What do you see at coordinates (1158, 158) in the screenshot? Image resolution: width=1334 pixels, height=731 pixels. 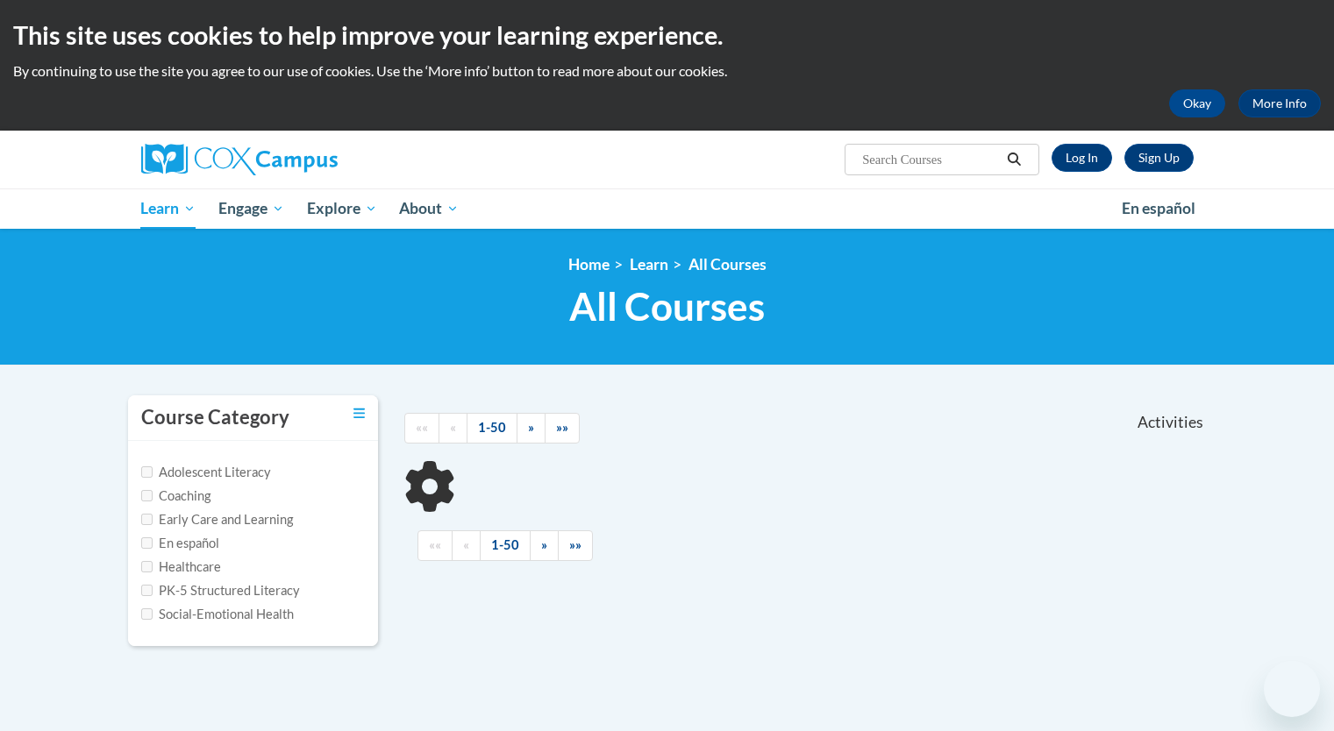 I see `a: Register` at bounding box center [1158, 158].